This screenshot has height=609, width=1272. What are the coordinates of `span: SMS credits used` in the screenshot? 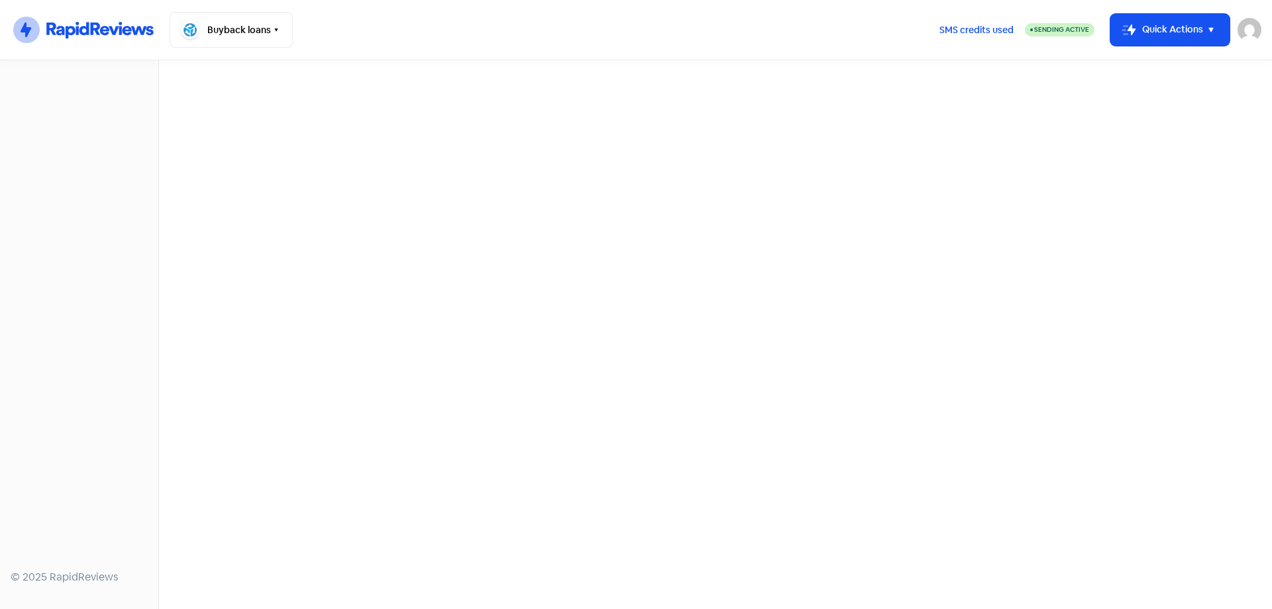 It's located at (977, 30).